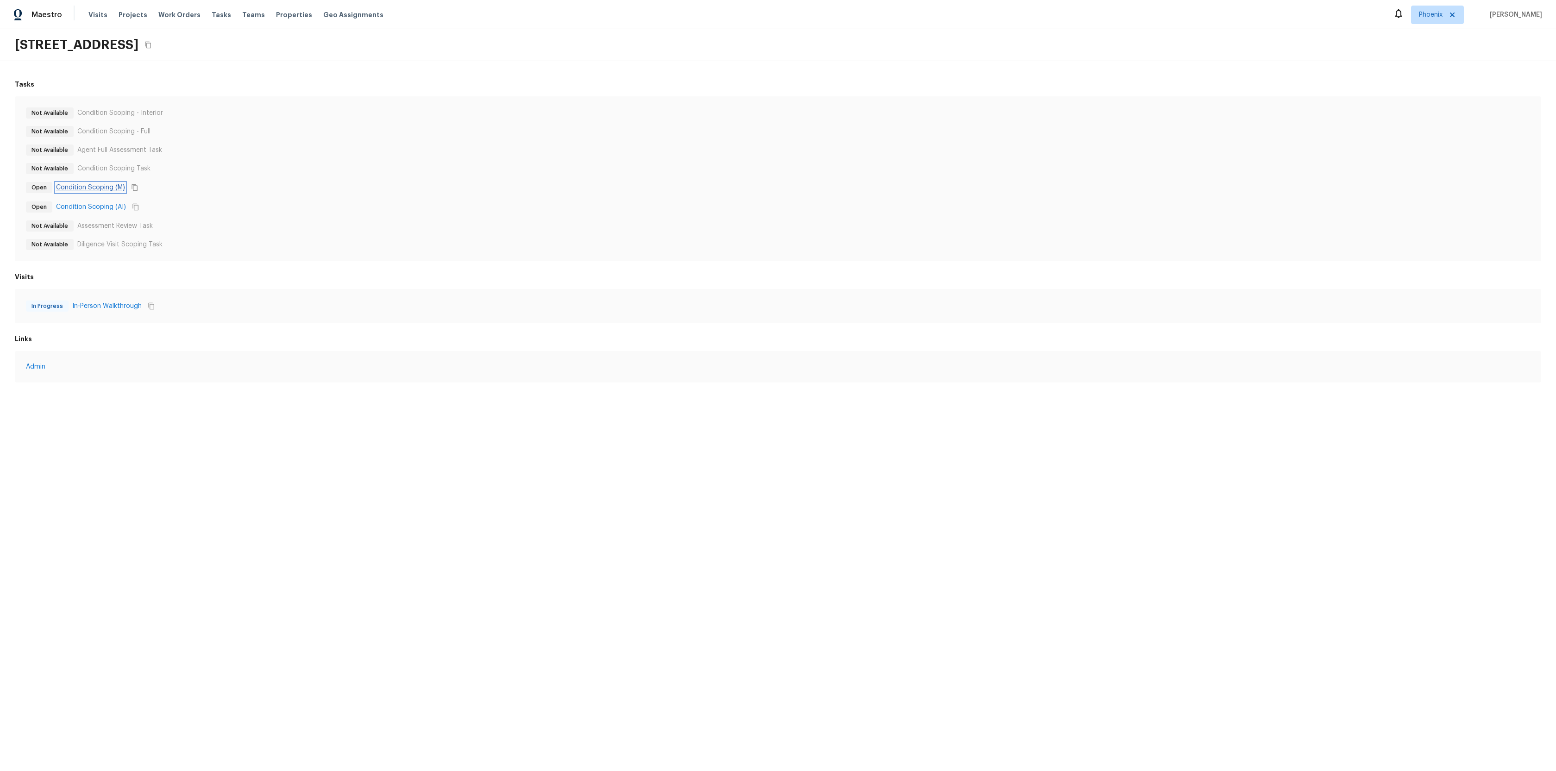 The height and width of the screenshot is (771, 1556). I want to click on span: Projects, so click(133, 15).